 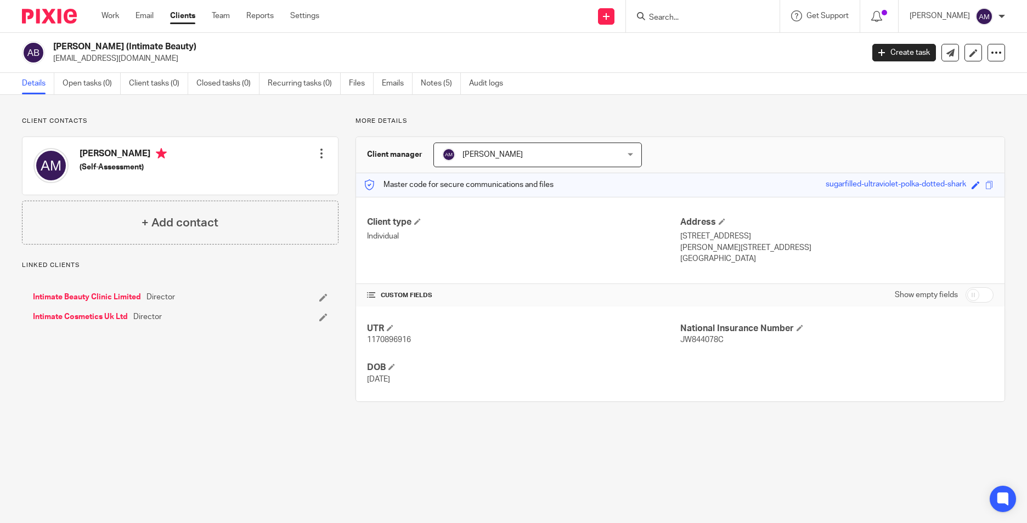 I want to click on p: Client contacts, so click(x=180, y=121).